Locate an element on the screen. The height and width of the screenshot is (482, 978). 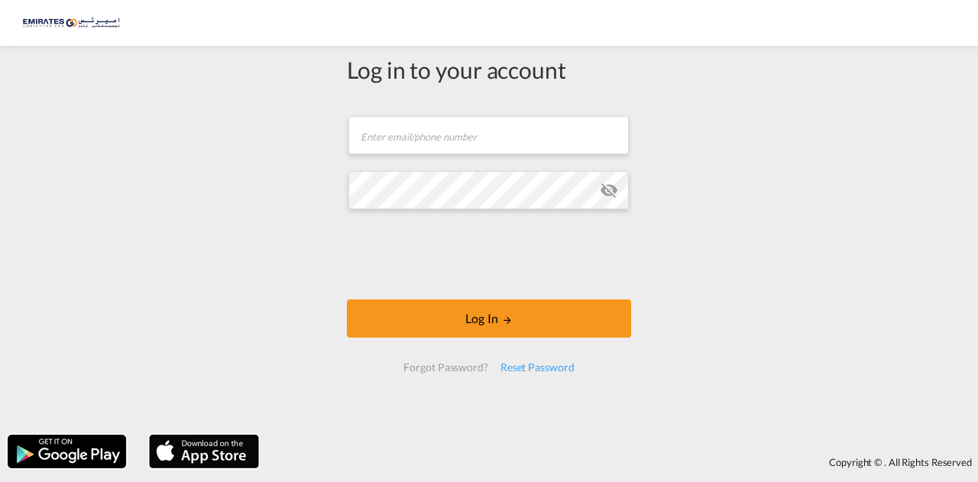
div: Log in to your account is located at coordinates (489, 70).